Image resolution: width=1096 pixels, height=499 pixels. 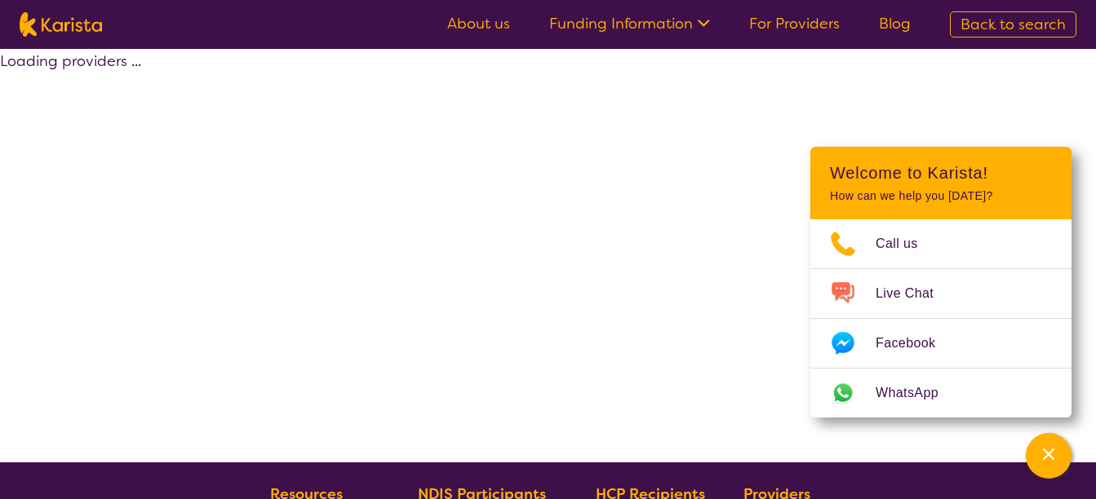 I want to click on div: Channel Menu, so click(x=941, y=282).